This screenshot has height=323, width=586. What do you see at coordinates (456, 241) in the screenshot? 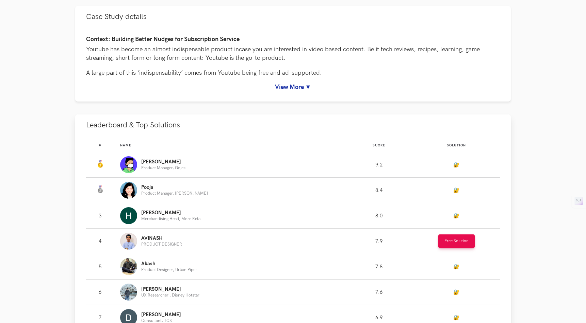
I see `button: Free Solution` at bounding box center [456, 241].